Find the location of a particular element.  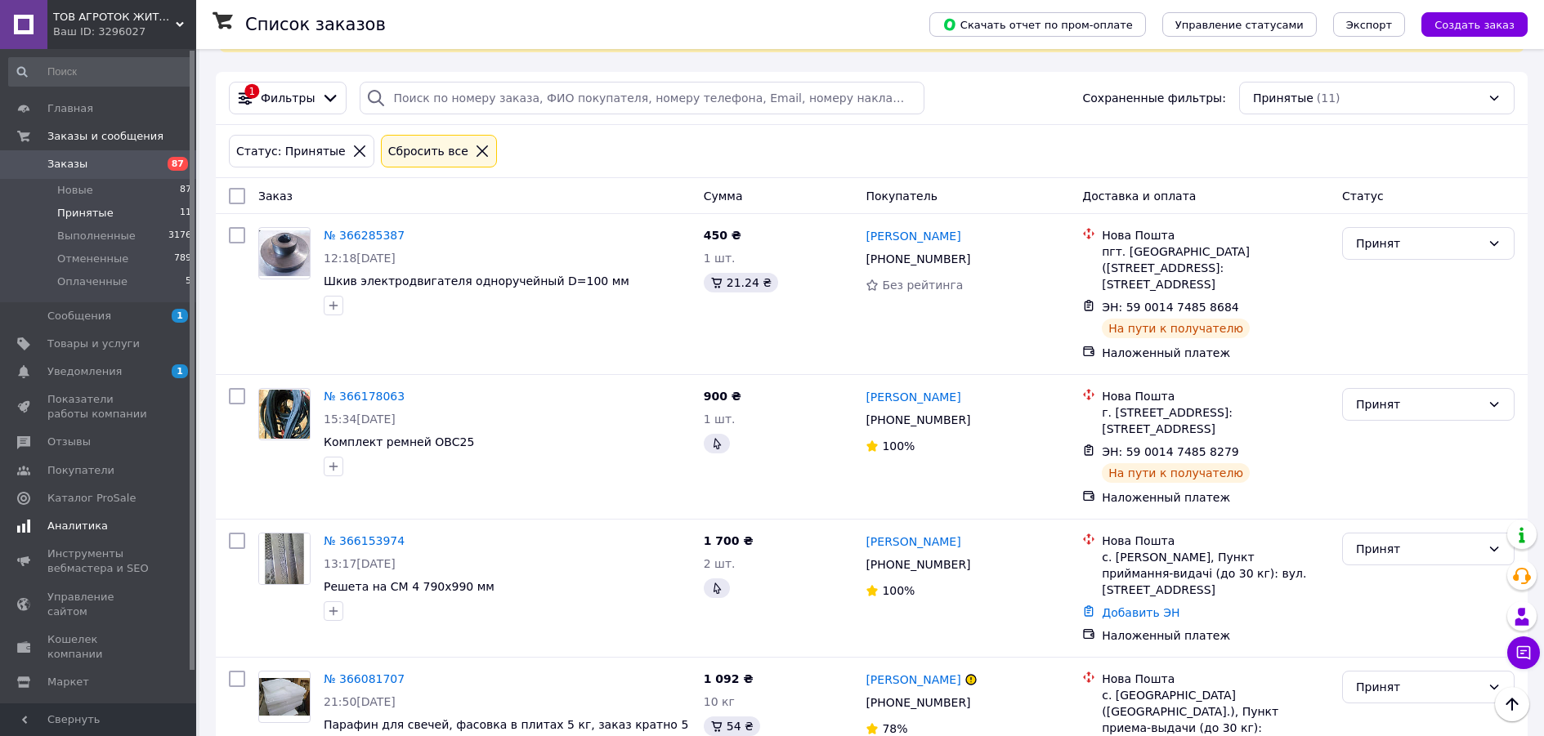

span: Создать заказ is located at coordinates (1475, 25).